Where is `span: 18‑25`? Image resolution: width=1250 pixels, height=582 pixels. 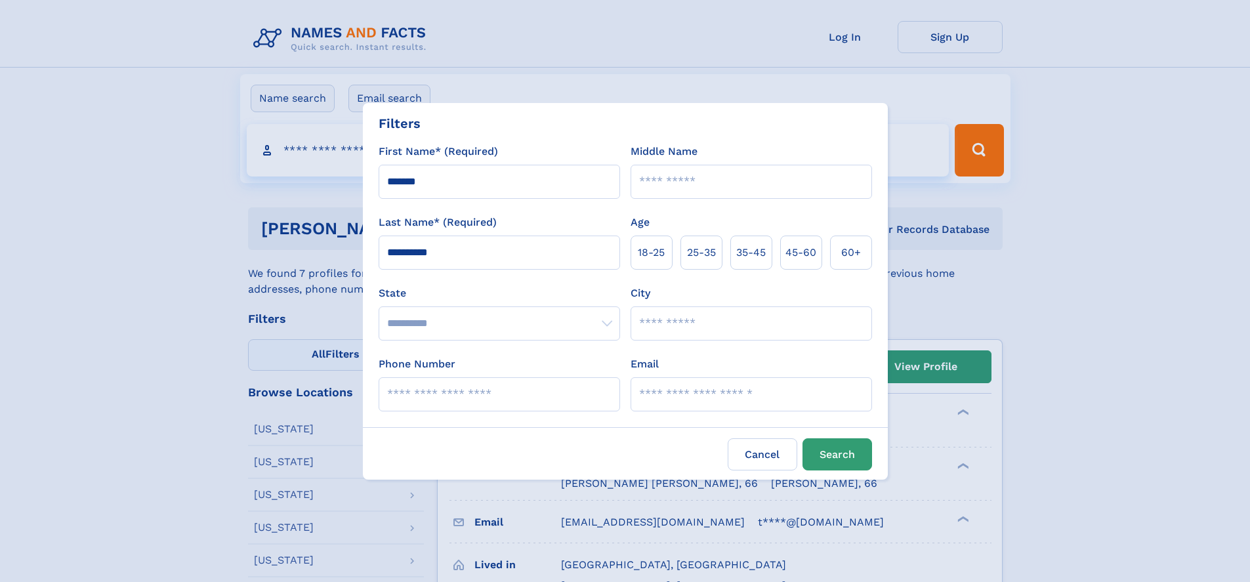
span: 18‑25 is located at coordinates (651, 253).